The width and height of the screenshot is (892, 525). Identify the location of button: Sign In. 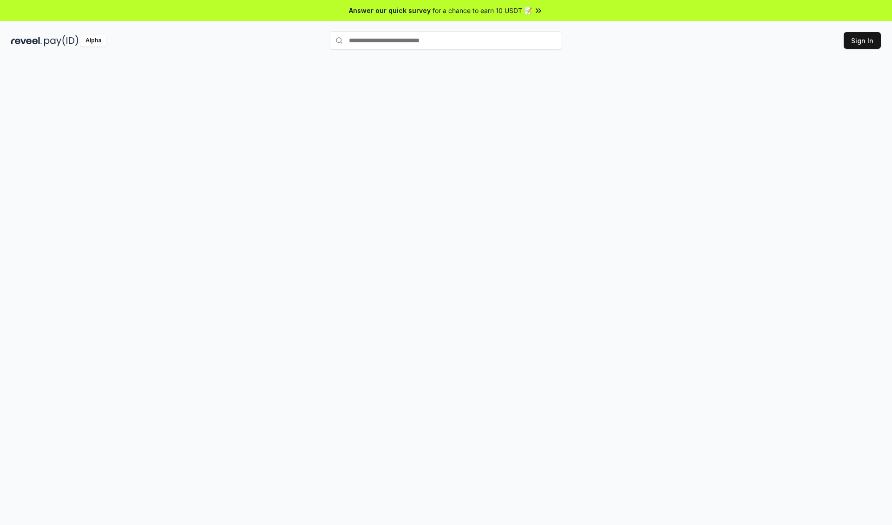
(862, 40).